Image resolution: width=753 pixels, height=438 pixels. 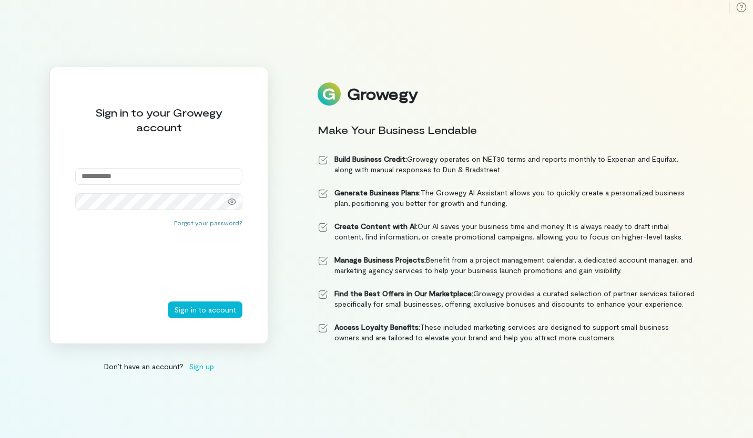 I want to click on button: Sign in to account, so click(x=205, y=310).